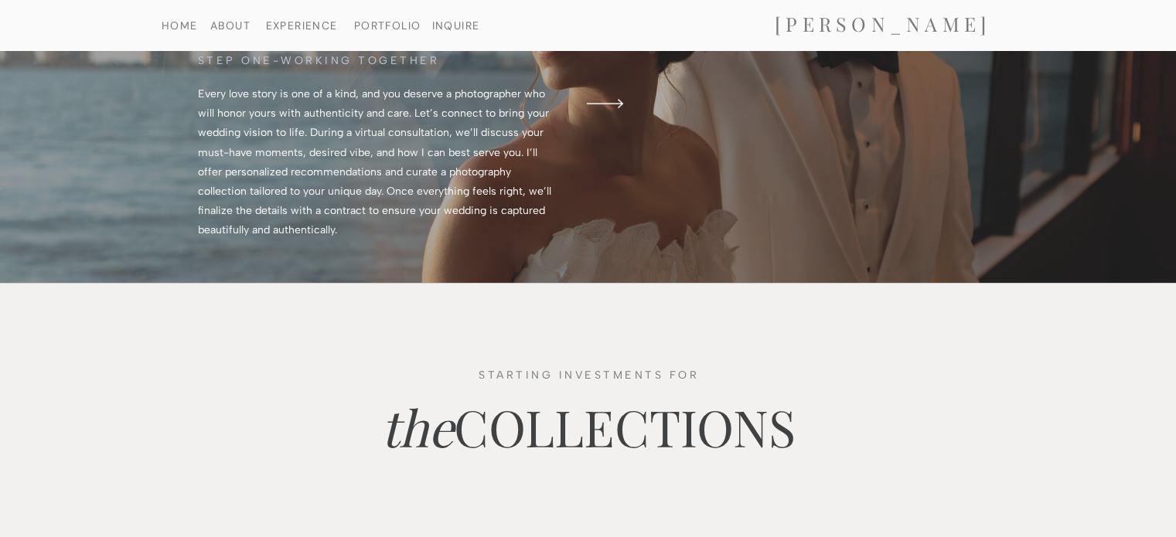 This screenshot has width=1176, height=537. Describe the element at coordinates (230, 25) in the screenshot. I see `nav: ABOUT` at that location.